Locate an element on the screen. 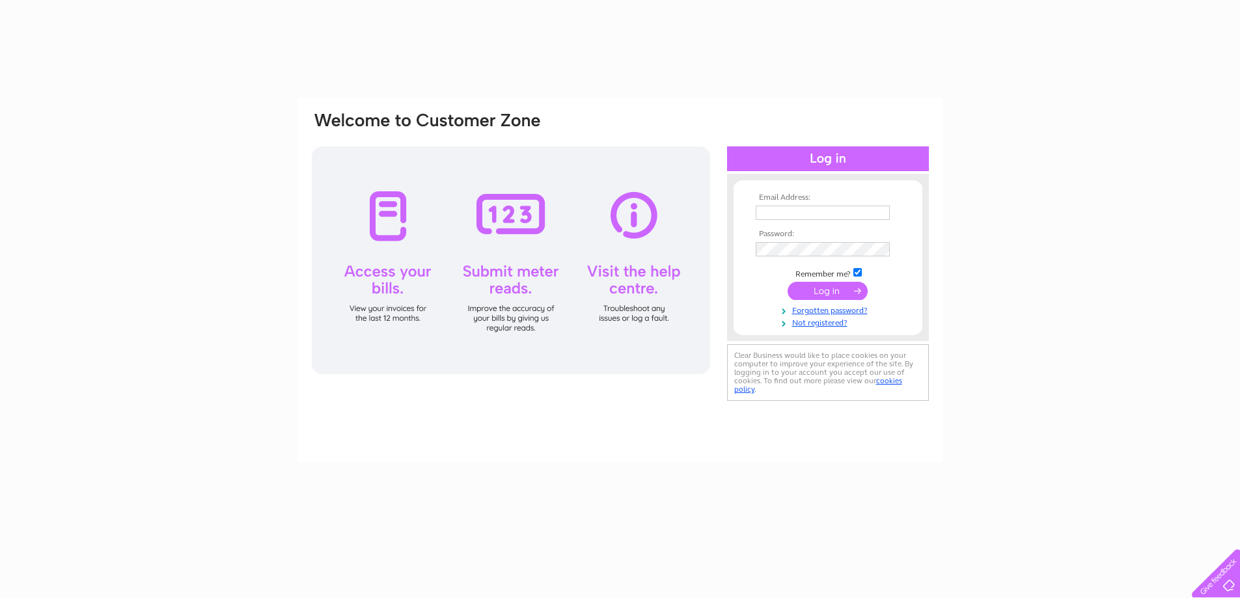 The width and height of the screenshot is (1240, 598). td: Remember me? is located at coordinates (828, 273).